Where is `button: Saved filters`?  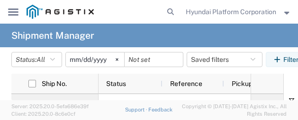
button: Saved filters is located at coordinates (225, 60).